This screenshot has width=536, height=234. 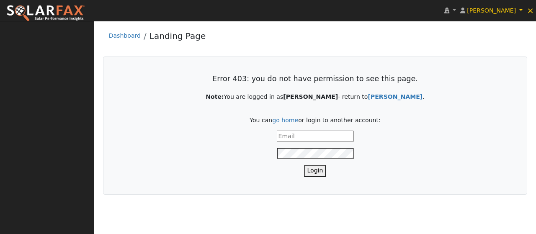 What do you see at coordinates (173, 38) in the screenshot?
I see `li: Landing Page` at bounding box center [173, 38].